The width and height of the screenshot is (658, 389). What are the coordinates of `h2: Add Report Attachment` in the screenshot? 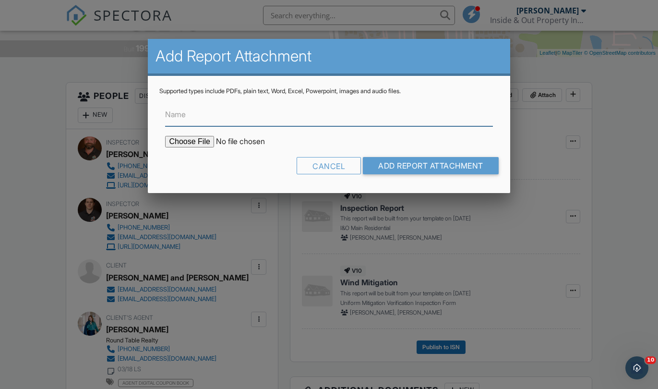 It's located at (329, 56).